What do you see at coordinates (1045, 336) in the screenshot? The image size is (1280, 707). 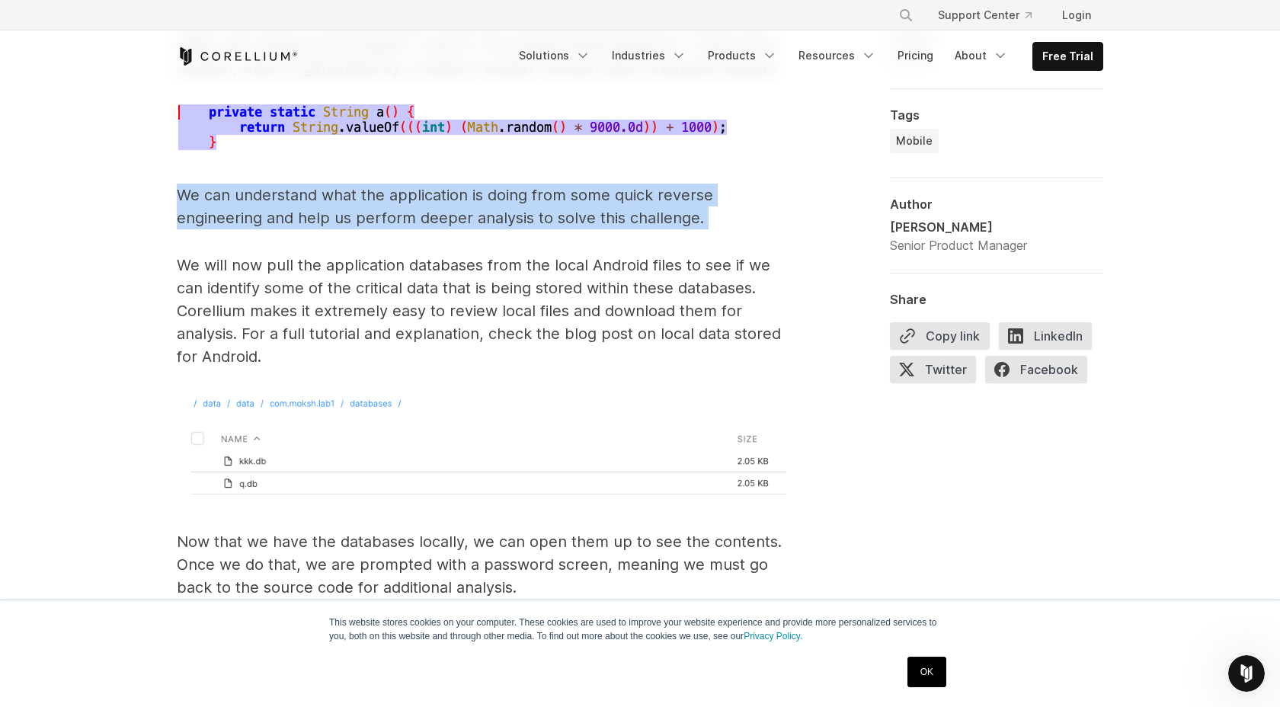 I see `span: LinkedIn` at bounding box center [1045, 336].